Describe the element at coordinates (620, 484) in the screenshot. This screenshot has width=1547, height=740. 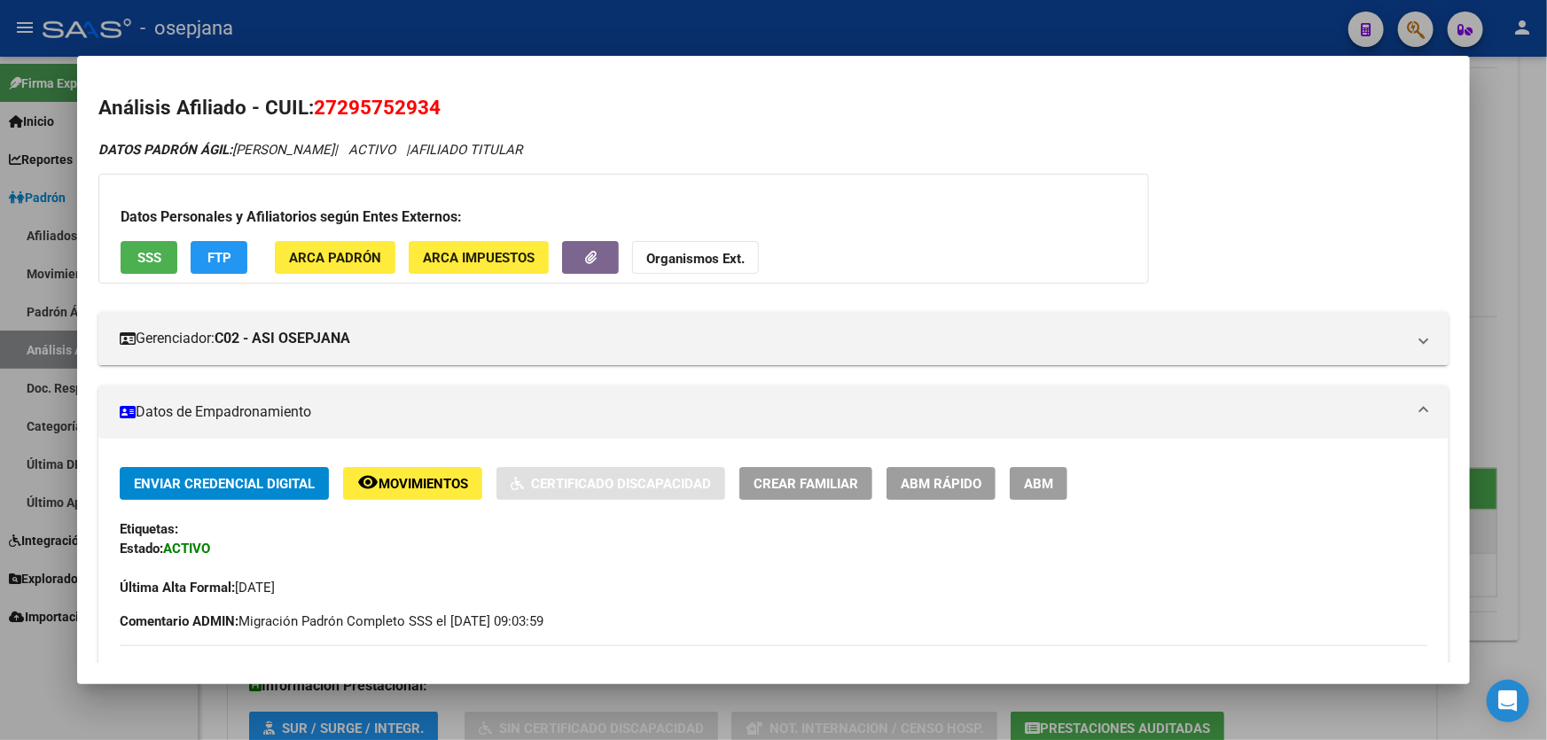
I see `span: Certificado Discapacidad` at that location.